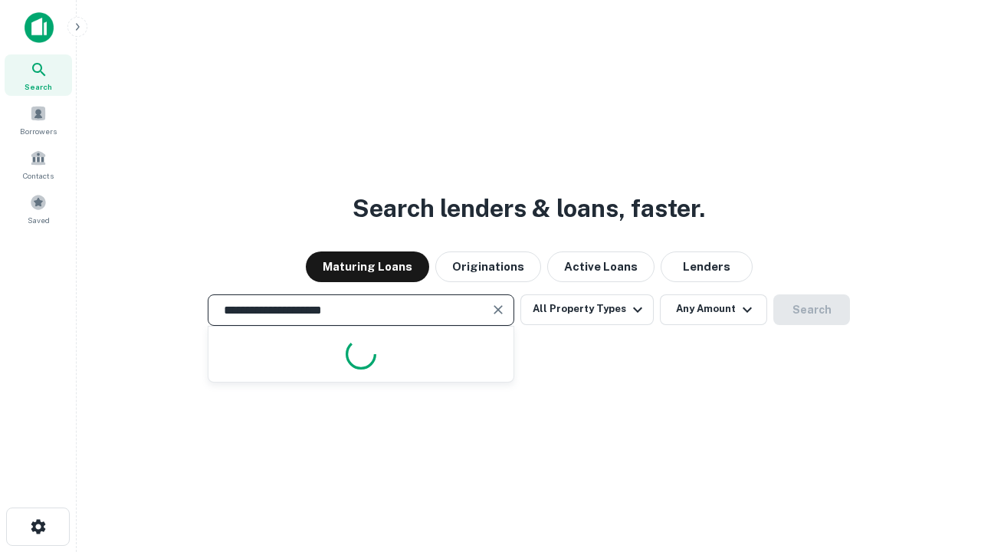  What do you see at coordinates (529, 208) in the screenshot?
I see `h3: Search lenders & loans, faster.` at bounding box center [529, 208].